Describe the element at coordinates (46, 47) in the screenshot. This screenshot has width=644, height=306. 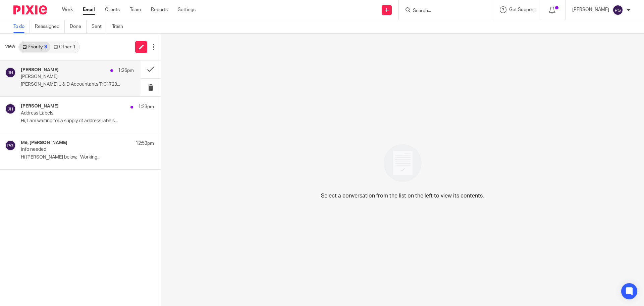
I see `div: 3` at that location.